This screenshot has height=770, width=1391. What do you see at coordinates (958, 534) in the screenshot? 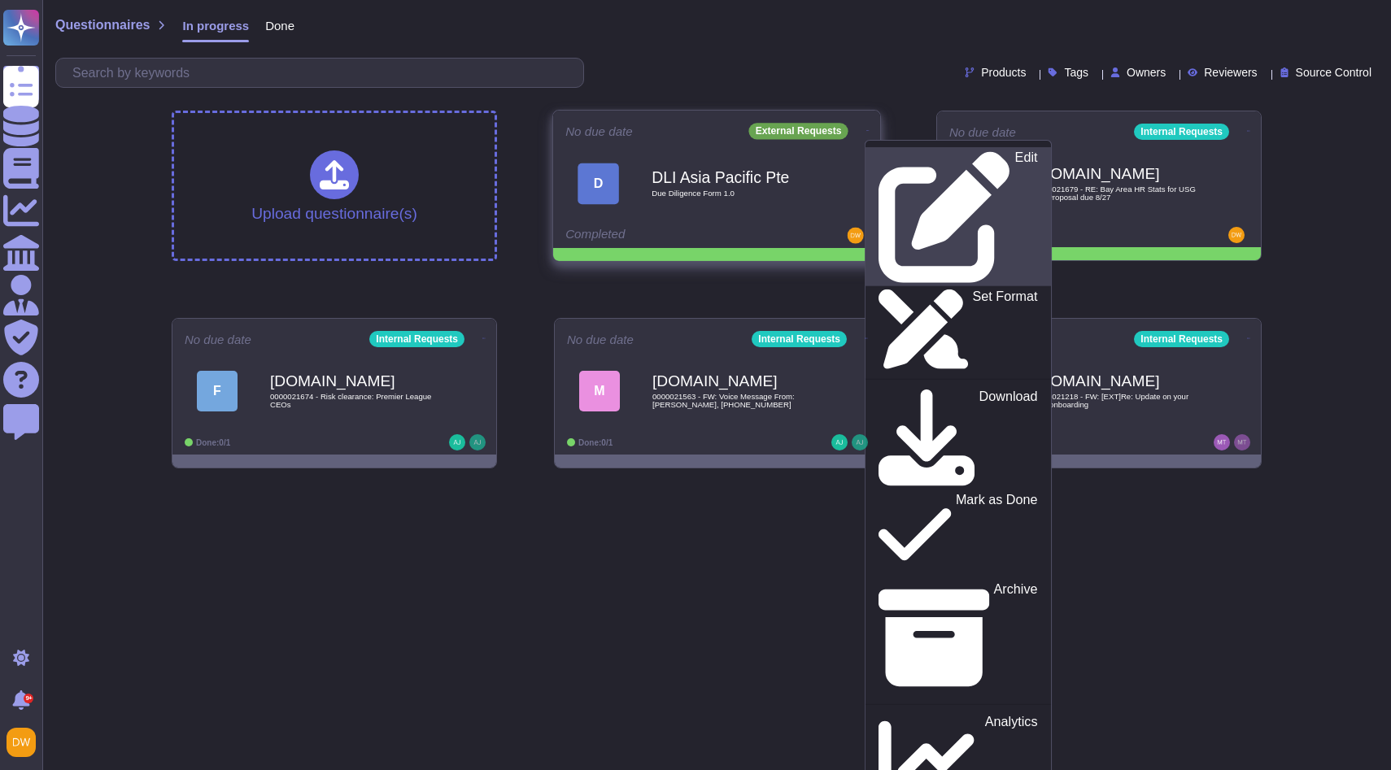
I see `a: Mark as Done` at bounding box center [958, 534].